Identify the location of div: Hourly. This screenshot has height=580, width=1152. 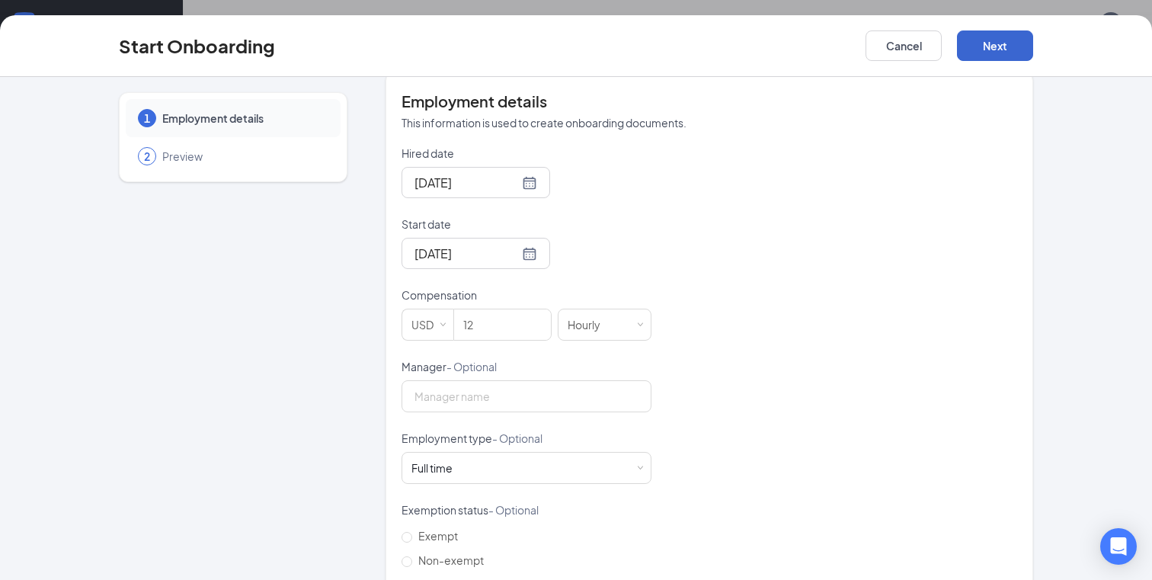
(589, 325).